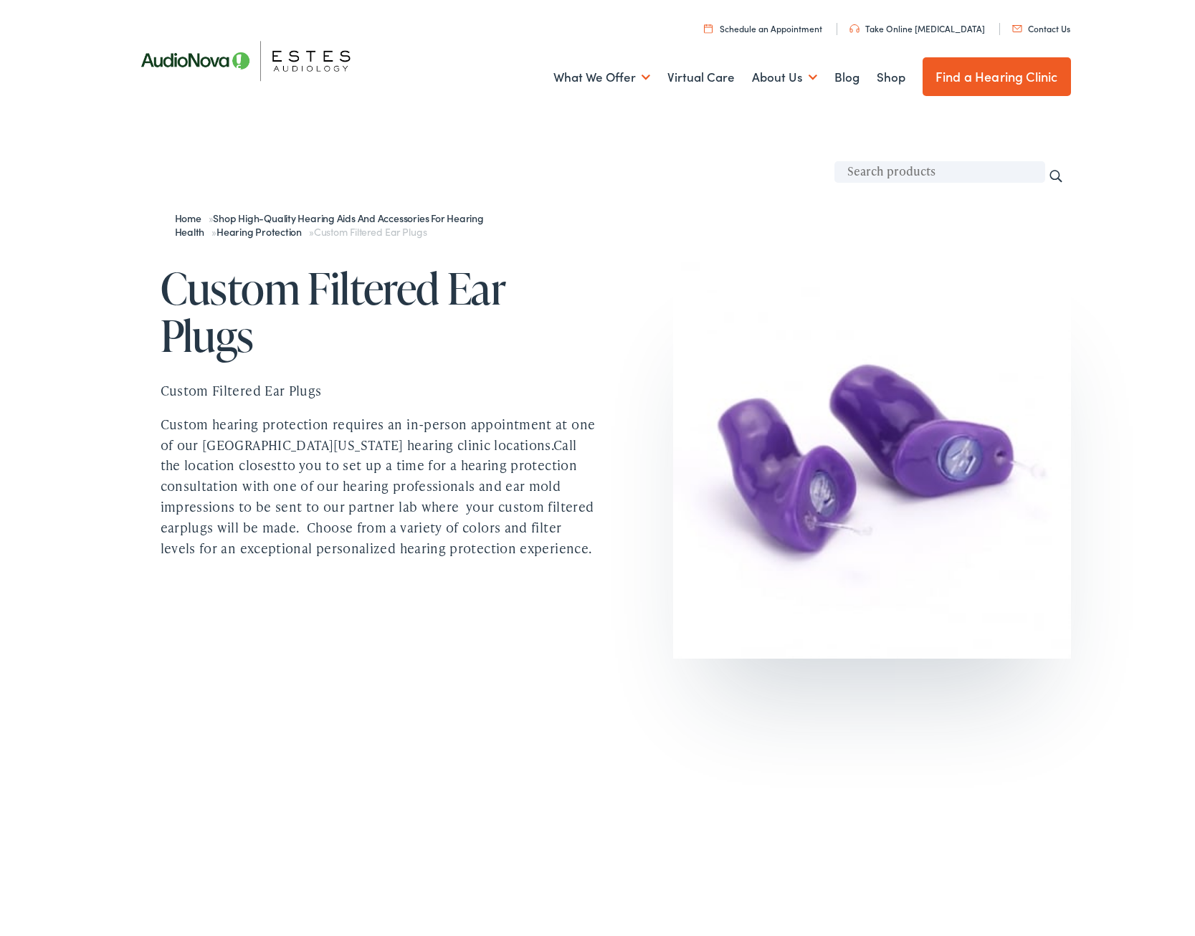  What do you see at coordinates (940, 172) in the screenshot?
I see `input: Search products` at bounding box center [940, 172].